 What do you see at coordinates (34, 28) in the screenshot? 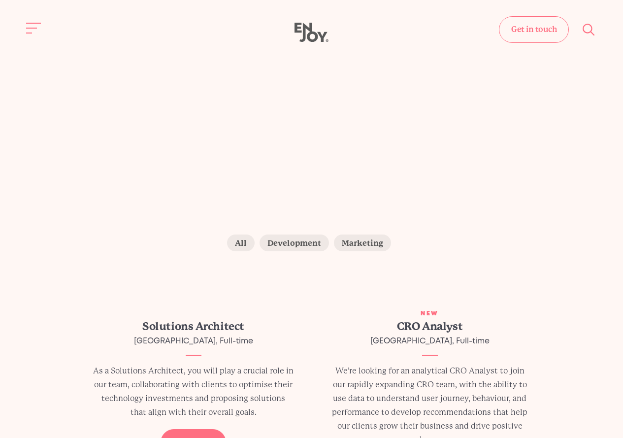
I see `button: Site navigation` at bounding box center [34, 28].